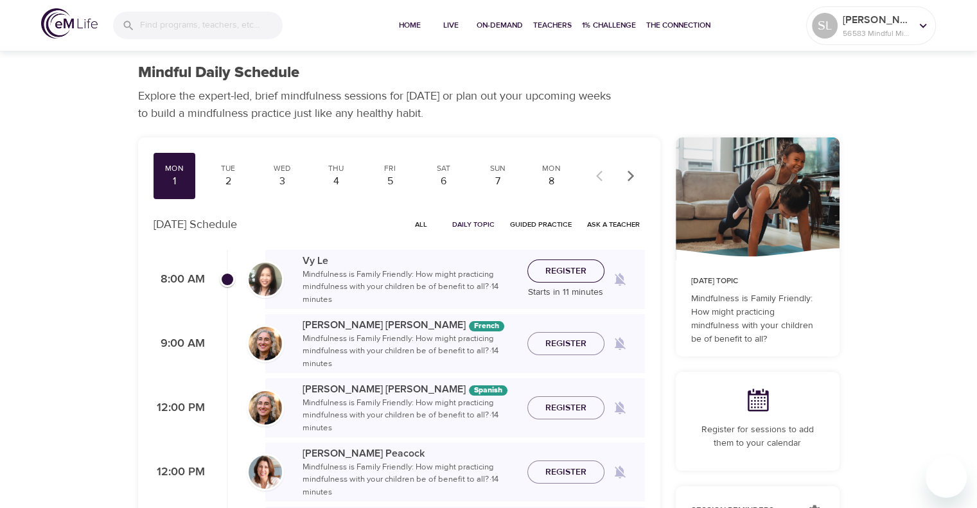 The width and height of the screenshot is (977, 508). What do you see at coordinates (265, 472) in the screenshot?
I see `img: Susan_Peacock-min.jpg` at bounding box center [265, 472].